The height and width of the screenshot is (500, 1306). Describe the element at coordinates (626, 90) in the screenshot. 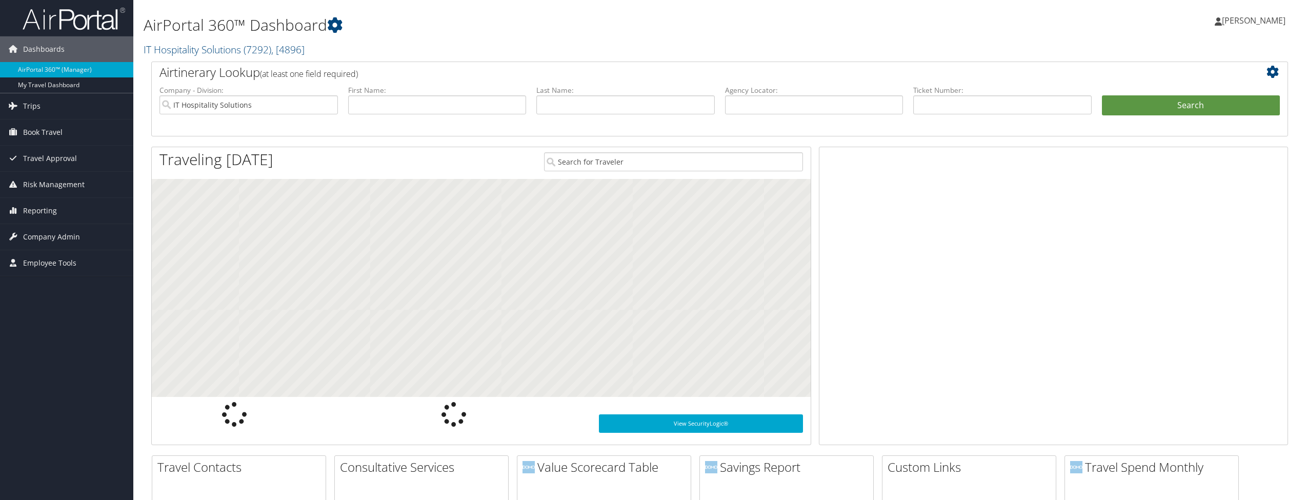

I see `label: Last Name:` at that location.